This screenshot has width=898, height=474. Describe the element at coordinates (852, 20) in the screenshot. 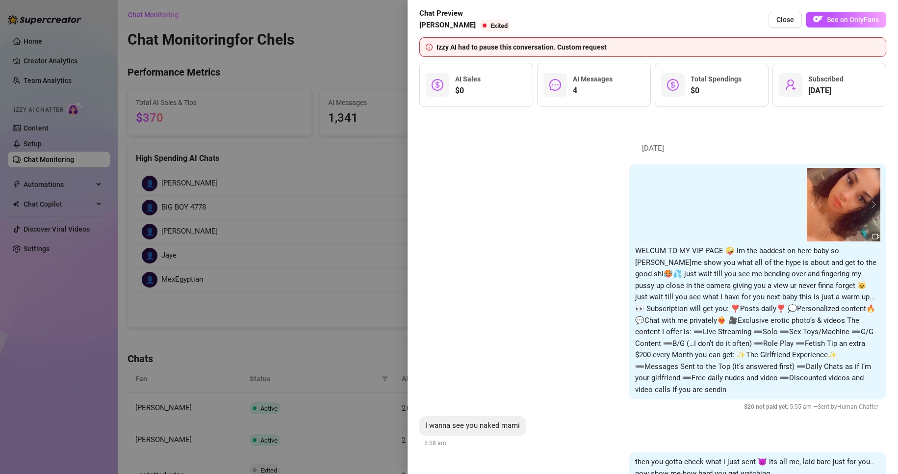

I see `span: See on OnlyFans` at that location.